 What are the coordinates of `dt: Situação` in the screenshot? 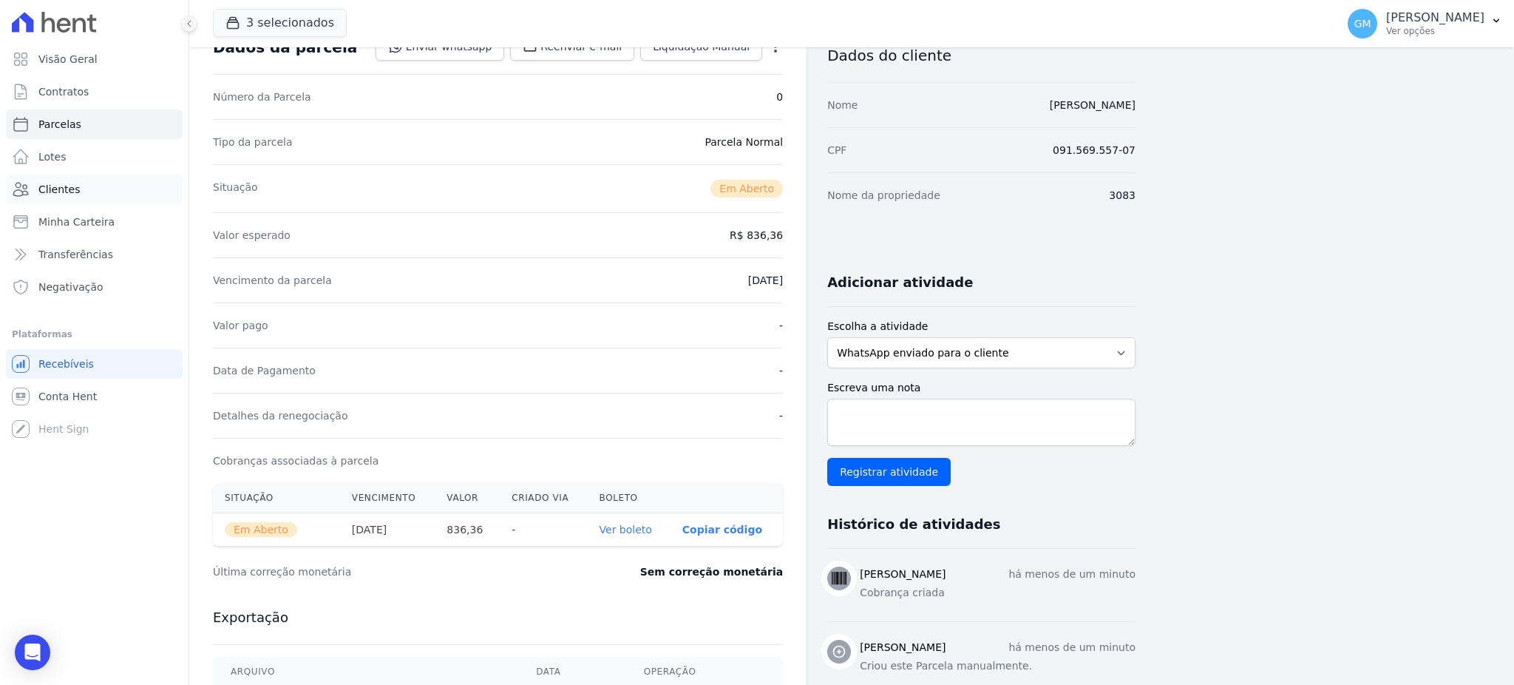 It's located at (235, 189).